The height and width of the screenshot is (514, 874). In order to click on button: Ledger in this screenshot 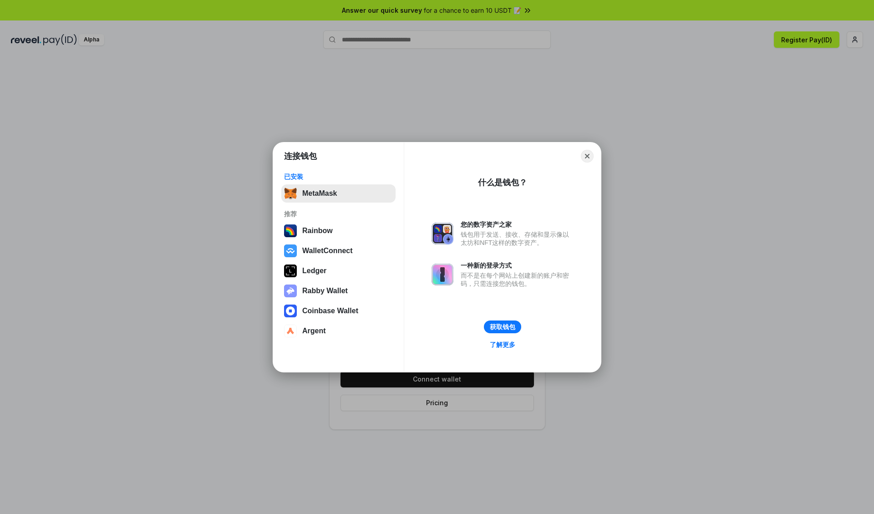, I will do `click(338, 271)`.